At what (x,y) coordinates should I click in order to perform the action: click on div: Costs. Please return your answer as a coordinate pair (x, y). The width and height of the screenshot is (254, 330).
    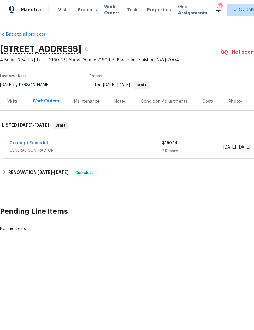
    Looking at the image, I should click on (208, 101).